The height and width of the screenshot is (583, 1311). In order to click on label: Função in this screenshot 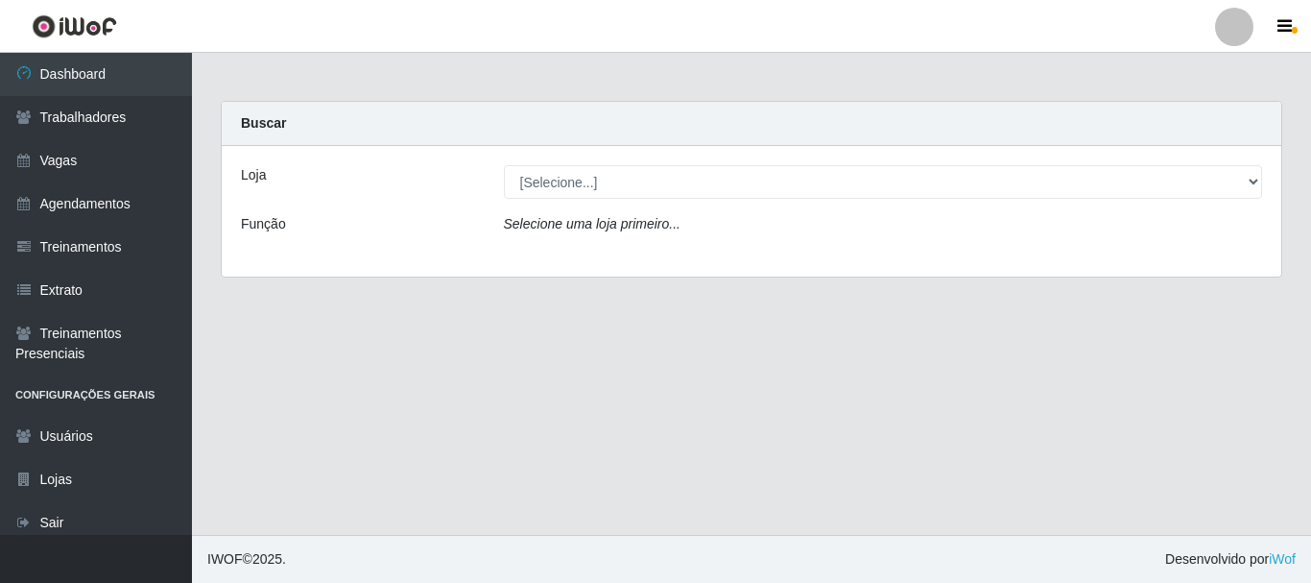, I will do `click(263, 224)`.